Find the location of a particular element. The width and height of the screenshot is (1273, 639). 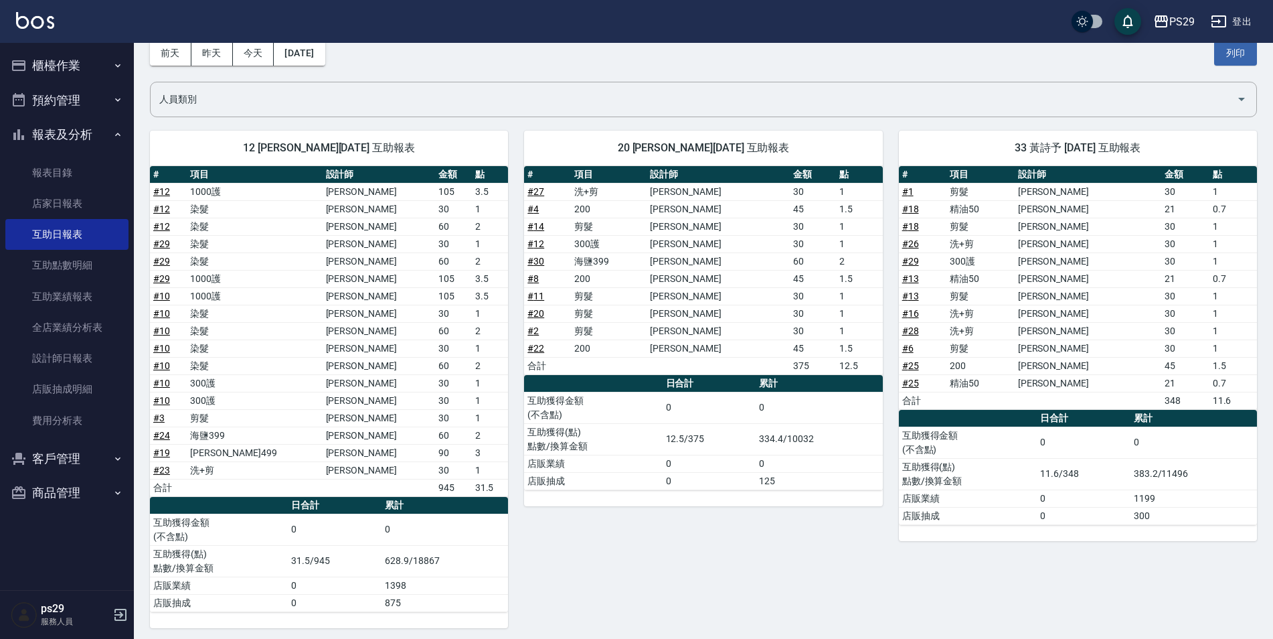

td: 互助獲得(點) 點數/換算金額 is located at coordinates (968, 473).